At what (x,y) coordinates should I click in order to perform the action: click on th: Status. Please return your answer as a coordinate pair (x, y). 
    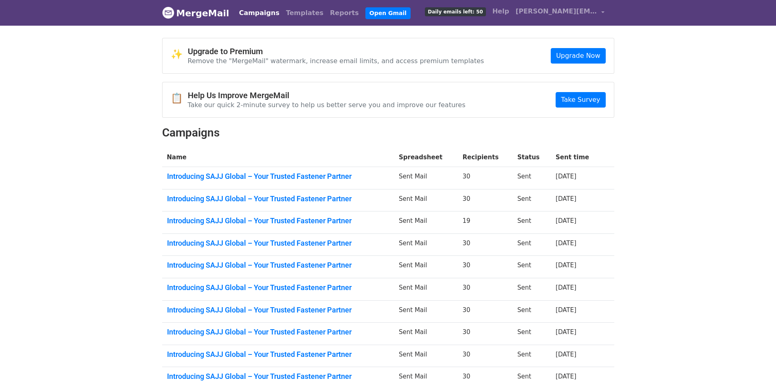
    Looking at the image, I should click on (532, 157).